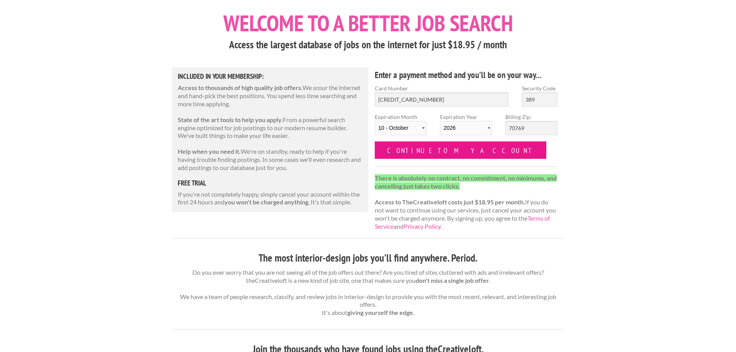 The height and width of the screenshot is (352, 736). Describe the element at coordinates (453, 280) in the screenshot. I see `strong: don't miss a single job offer.` at that location.